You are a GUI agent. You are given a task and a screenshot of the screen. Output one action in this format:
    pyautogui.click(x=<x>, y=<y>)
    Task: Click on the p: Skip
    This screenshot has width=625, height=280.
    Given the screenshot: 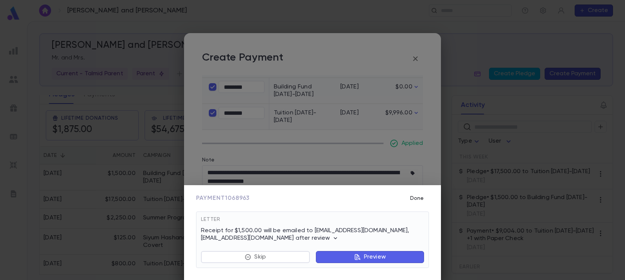 What is the action you would take?
    pyautogui.click(x=260, y=257)
    